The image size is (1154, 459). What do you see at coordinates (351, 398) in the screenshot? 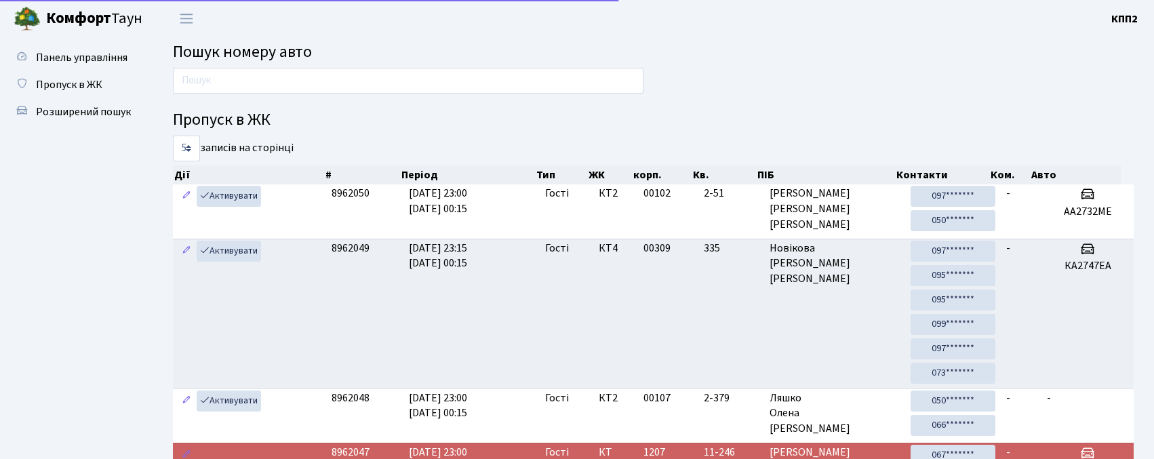
I see `span: 8962048` at bounding box center [351, 398].